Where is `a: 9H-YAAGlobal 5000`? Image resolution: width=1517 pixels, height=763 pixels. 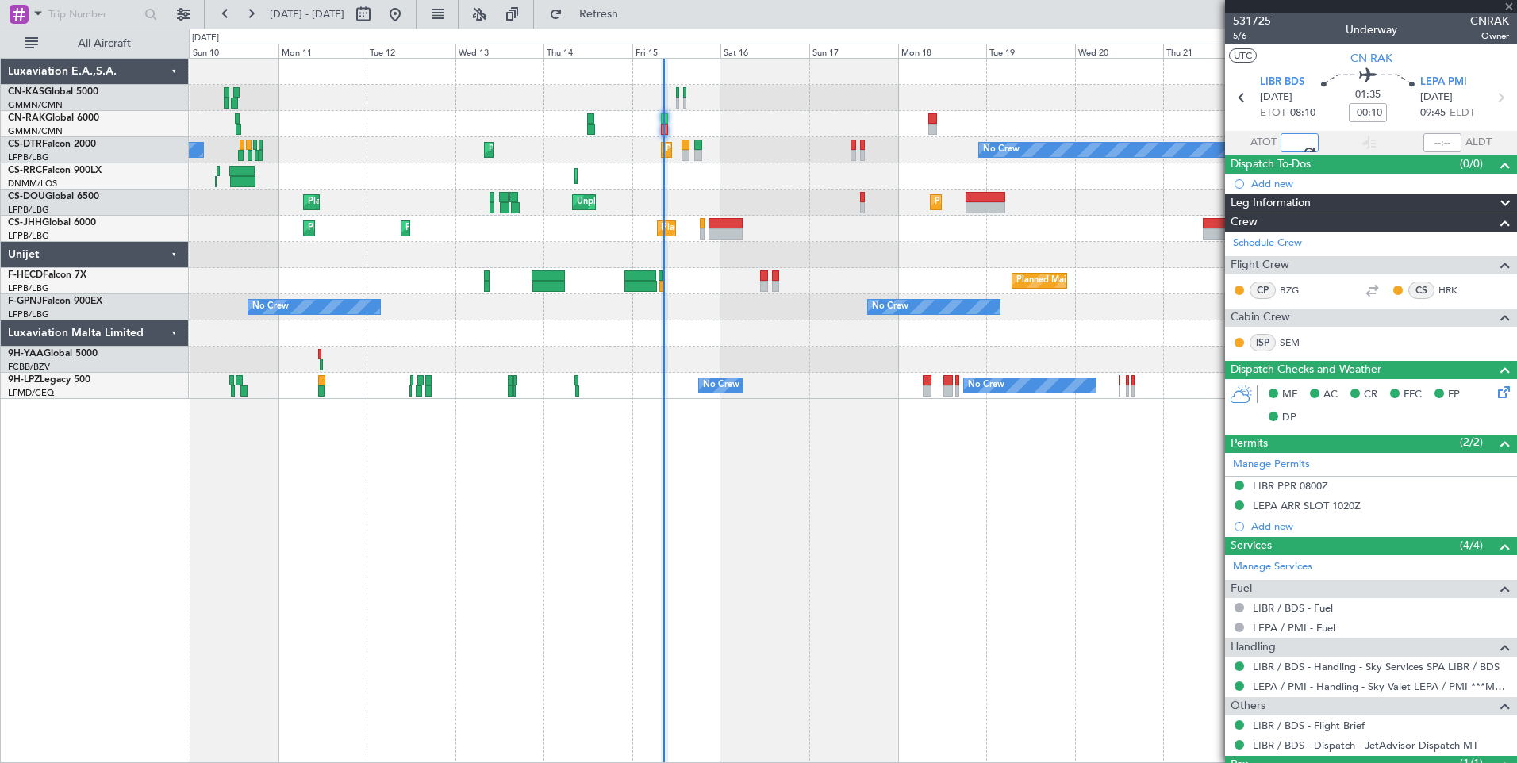 a: 9H-YAAGlobal 5000 is located at coordinates (52, 354).